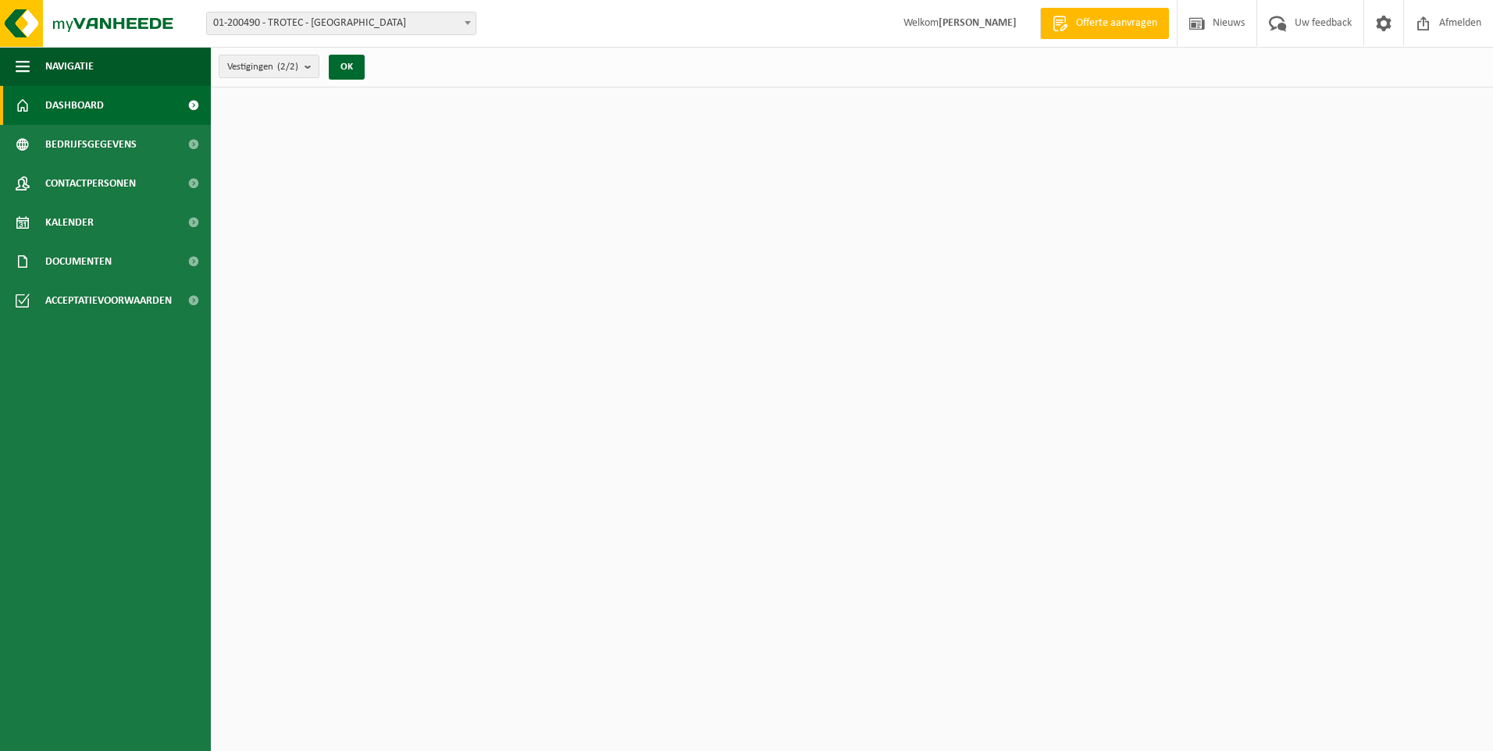 Image resolution: width=1493 pixels, height=751 pixels. Describe the element at coordinates (91, 183) in the screenshot. I see `span: Contactpersonen` at that location.